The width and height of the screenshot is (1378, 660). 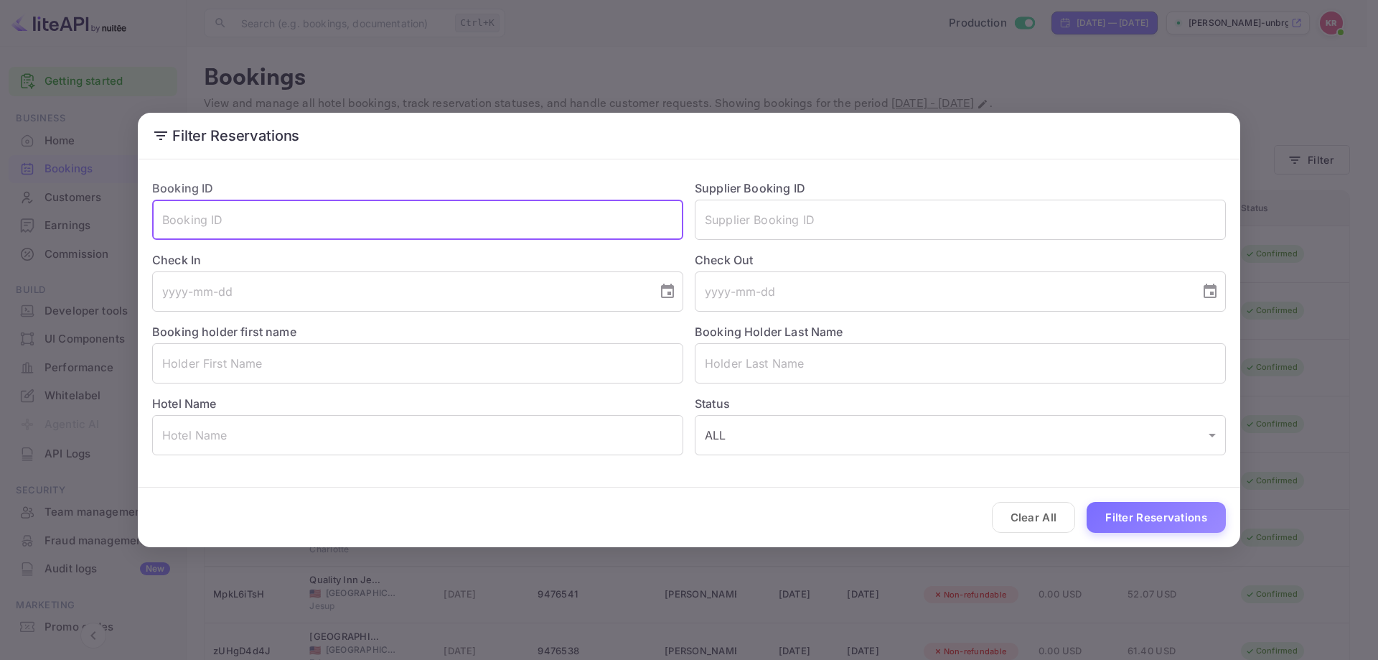 What do you see at coordinates (418, 220) in the screenshot?
I see `input: Booking ID` at bounding box center [418, 220].